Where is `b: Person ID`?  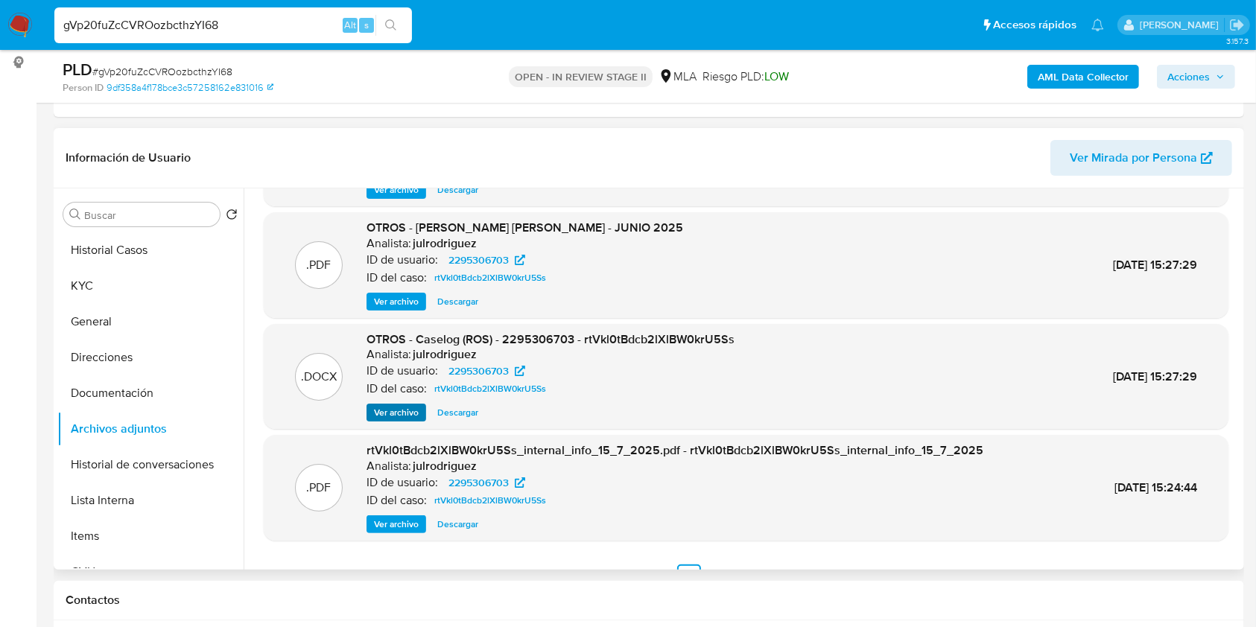
b: Person ID is located at coordinates (83, 88).